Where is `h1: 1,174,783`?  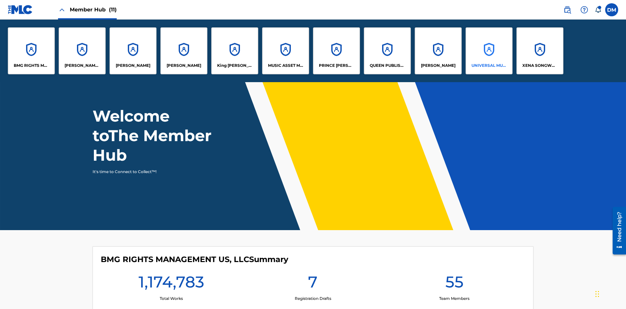 h1: 1,174,783 is located at coordinates (171, 284).